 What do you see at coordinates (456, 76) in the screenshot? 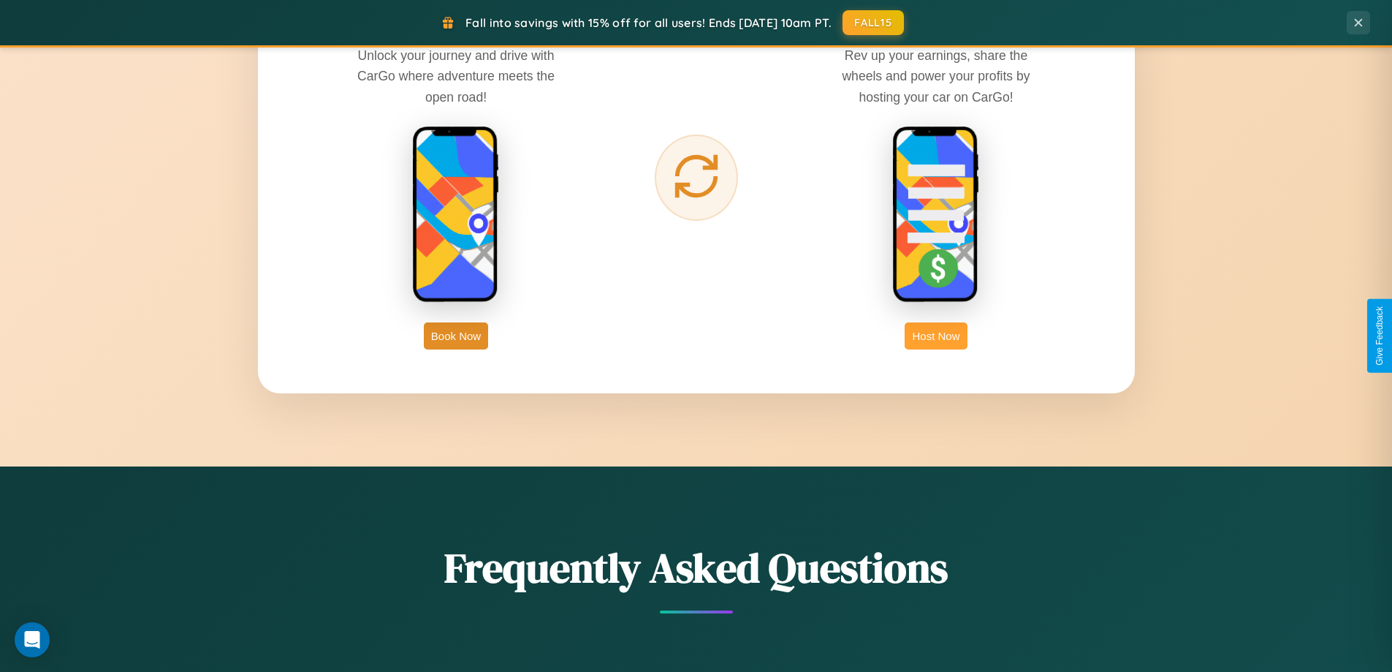
I see `p: Unlock your journey and drive with CarGo where adventure meets the open road!` at bounding box center [456, 76].